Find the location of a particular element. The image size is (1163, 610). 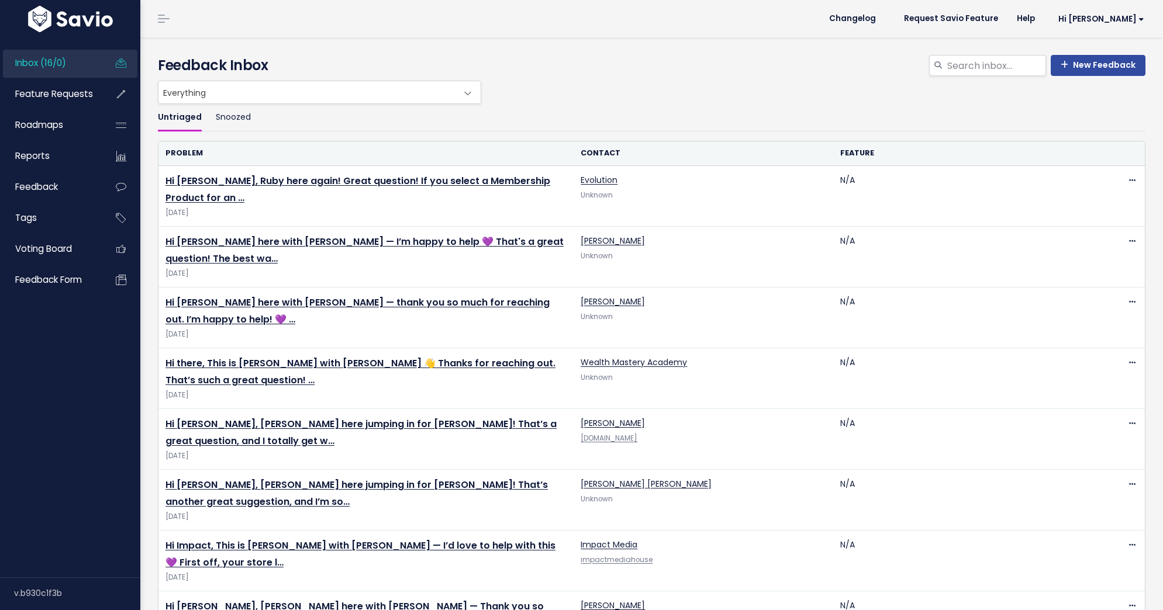

a: Request Savio Feature is located at coordinates (950, 19).